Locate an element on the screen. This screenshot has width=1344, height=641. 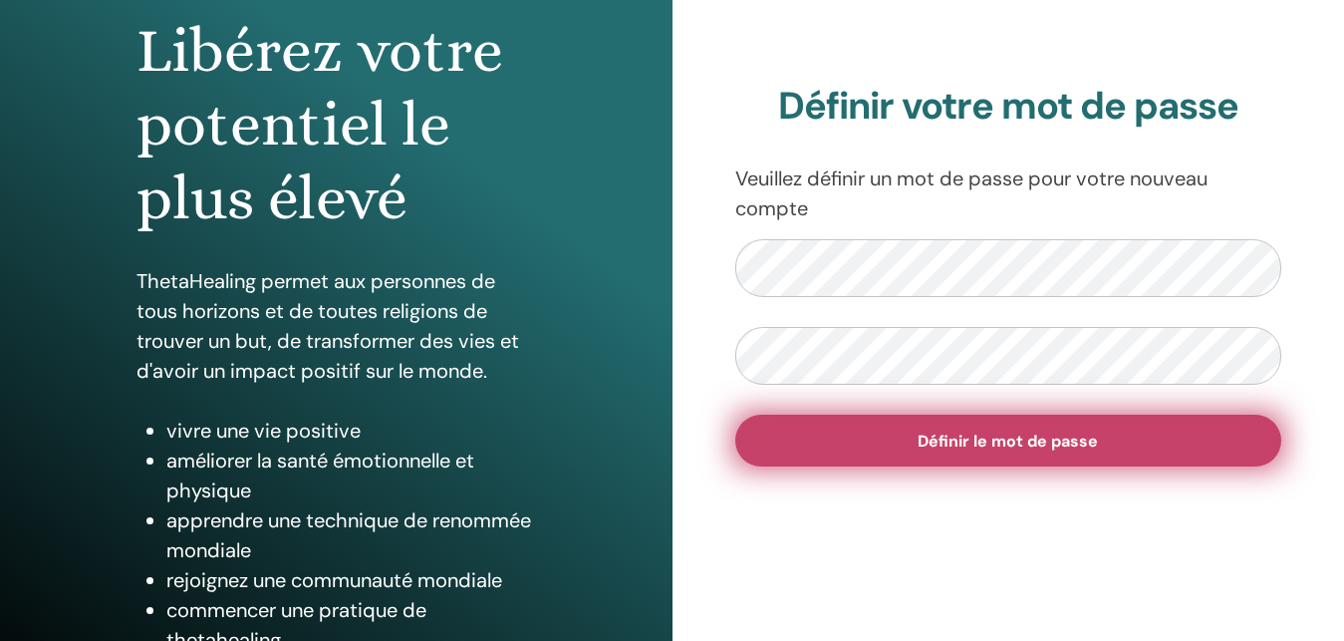
p: Veuillez définir un mot de passe pour votre nouveau compte is located at coordinates (1008, 193).